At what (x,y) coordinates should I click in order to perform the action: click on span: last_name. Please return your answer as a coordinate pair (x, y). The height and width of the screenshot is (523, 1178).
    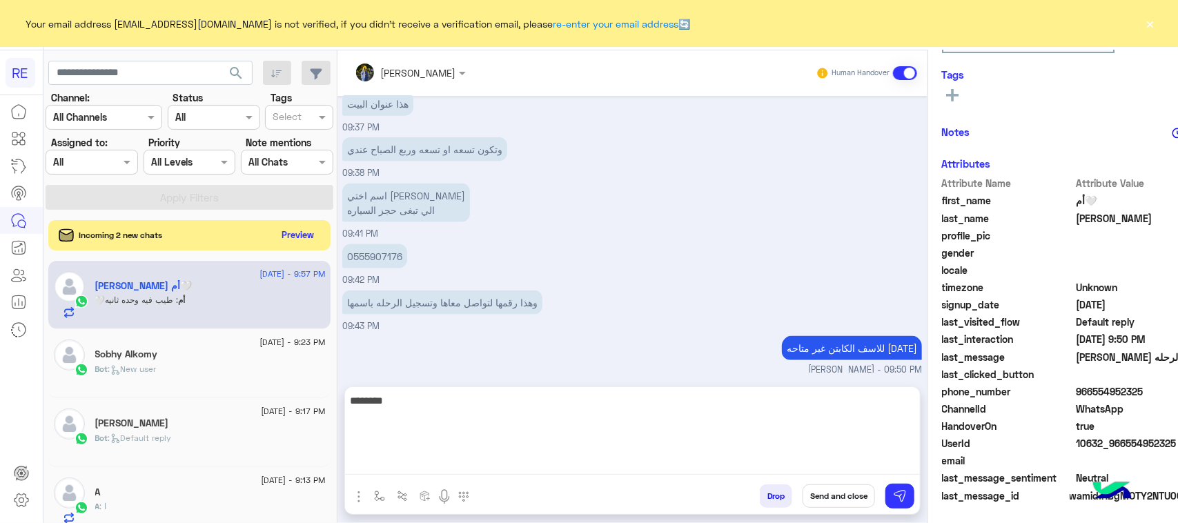
    Looking at the image, I should click on (1007, 218).